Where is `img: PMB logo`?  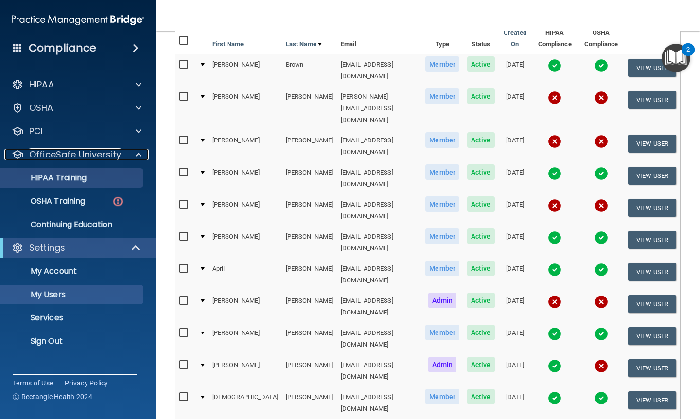
img: PMB logo is located at coordinates (78, 20).